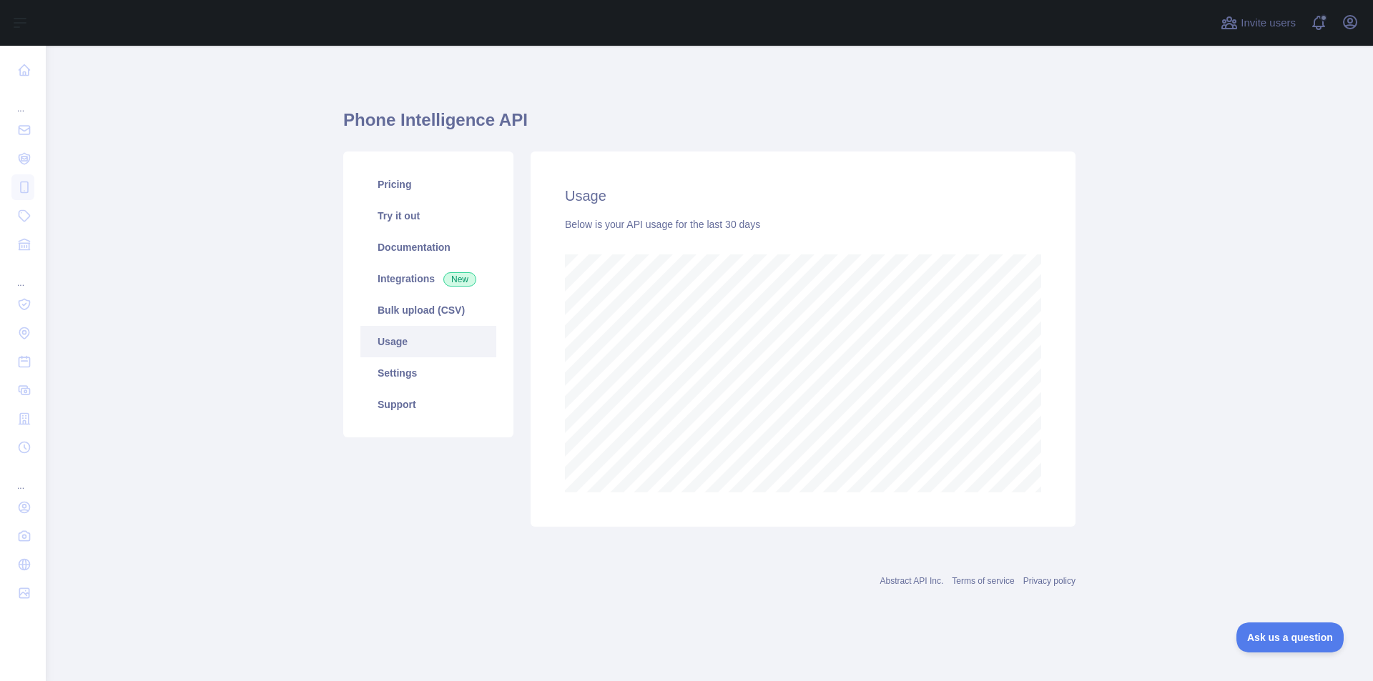 This screenshot has height=681, width=1373. I want to click on span: New, so click(460, 280).